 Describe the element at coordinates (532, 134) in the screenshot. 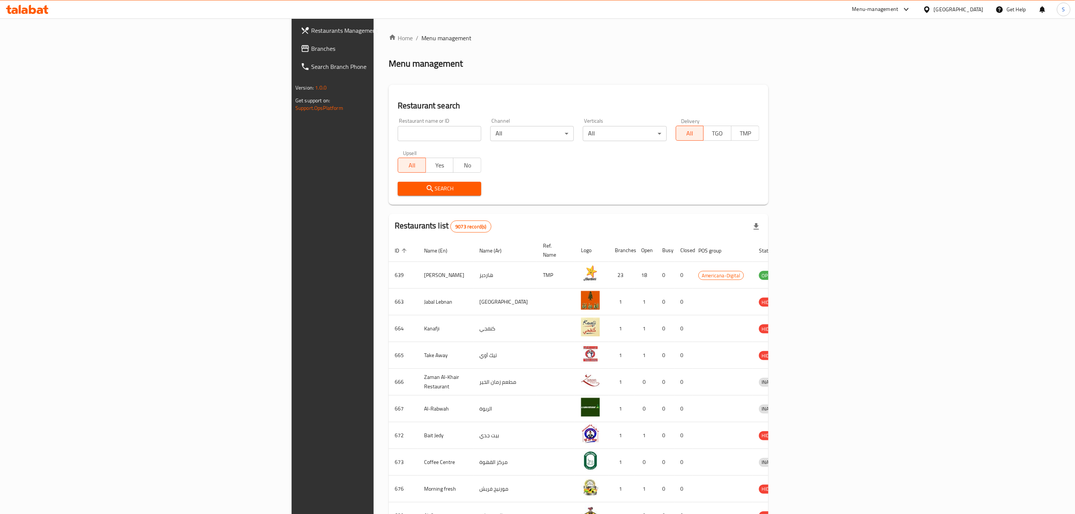

I see `div: All` at that location.